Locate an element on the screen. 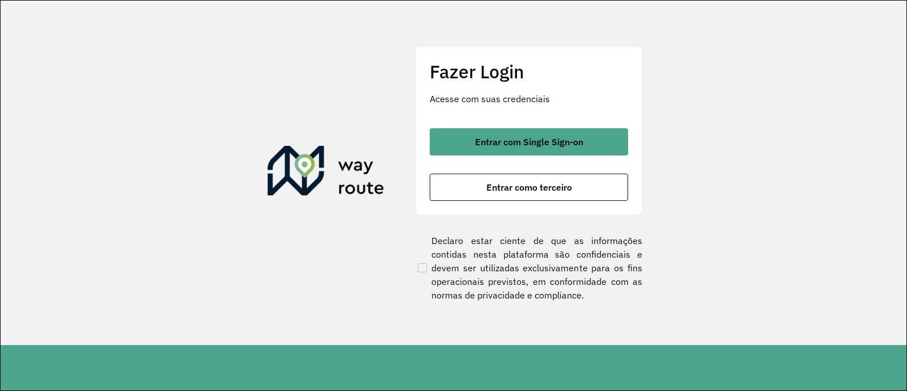 This screenshot has width=907, height=391. span: Entrar com Single Sign-on is located at coordinates (529, 142).